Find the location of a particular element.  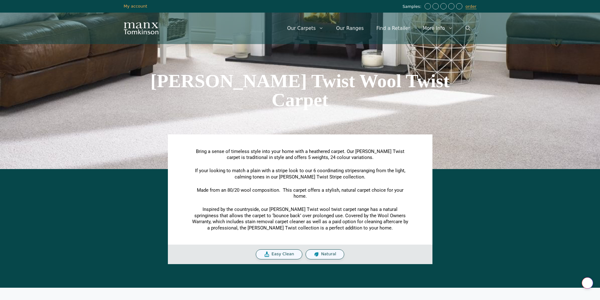

p: If your looking to match a plain with a stripe look to our 6 coordinating stripes is located at coordinates (300, 174).